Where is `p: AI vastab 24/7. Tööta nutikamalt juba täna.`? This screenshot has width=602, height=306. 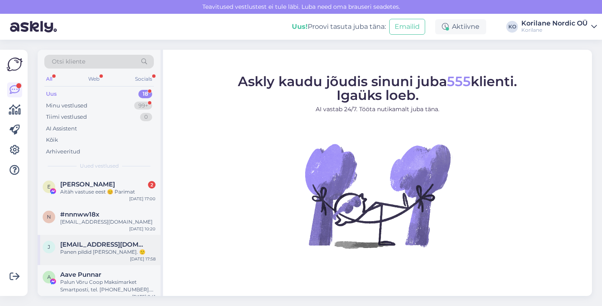
p: AI vastab 24/7. Tööta nutikamalt juba täna. is located at coordinates (378, 109).